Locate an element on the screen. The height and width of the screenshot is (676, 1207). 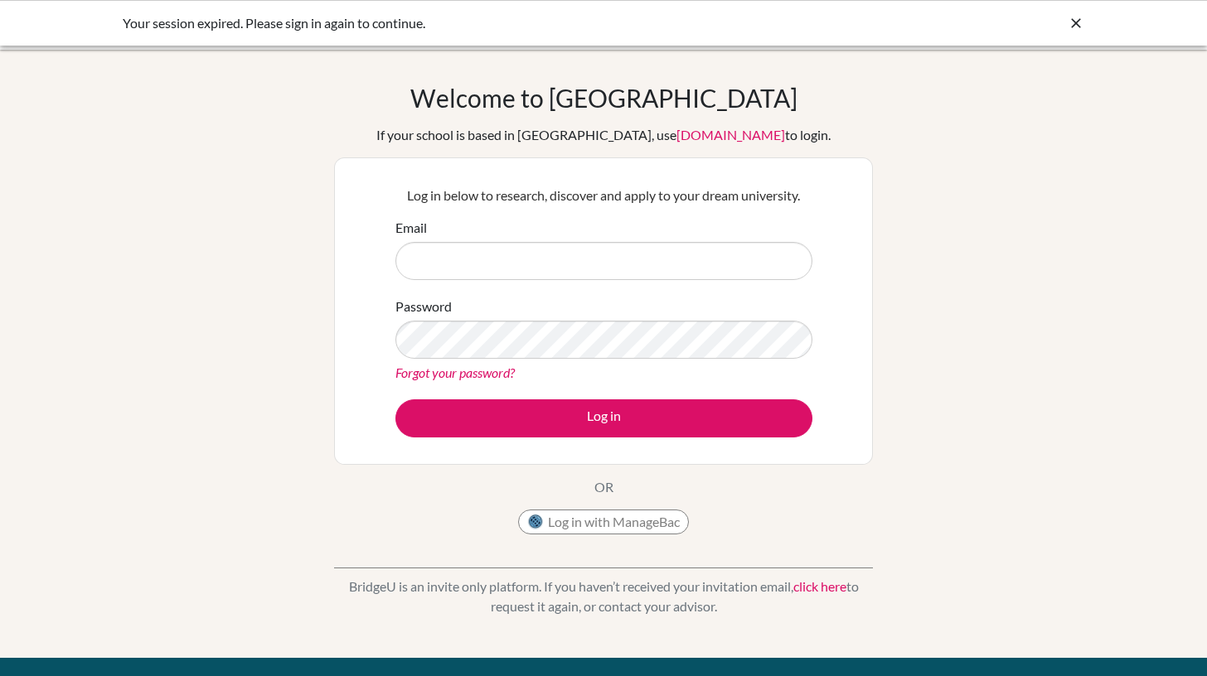
p: Log in below to research, discover and apply to your dream university. is located at coordinates (603, 196).